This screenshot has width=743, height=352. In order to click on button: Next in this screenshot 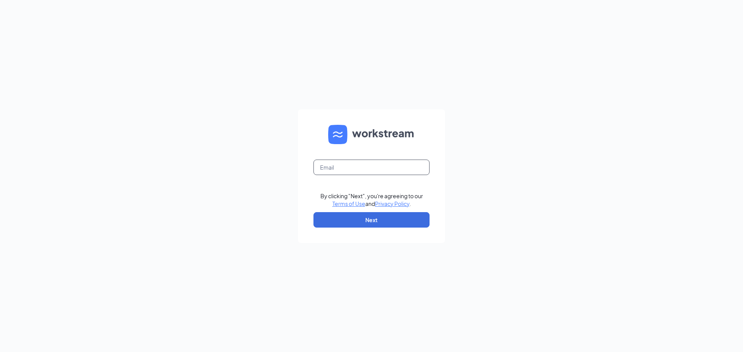, I will do `click(371, 220)`.